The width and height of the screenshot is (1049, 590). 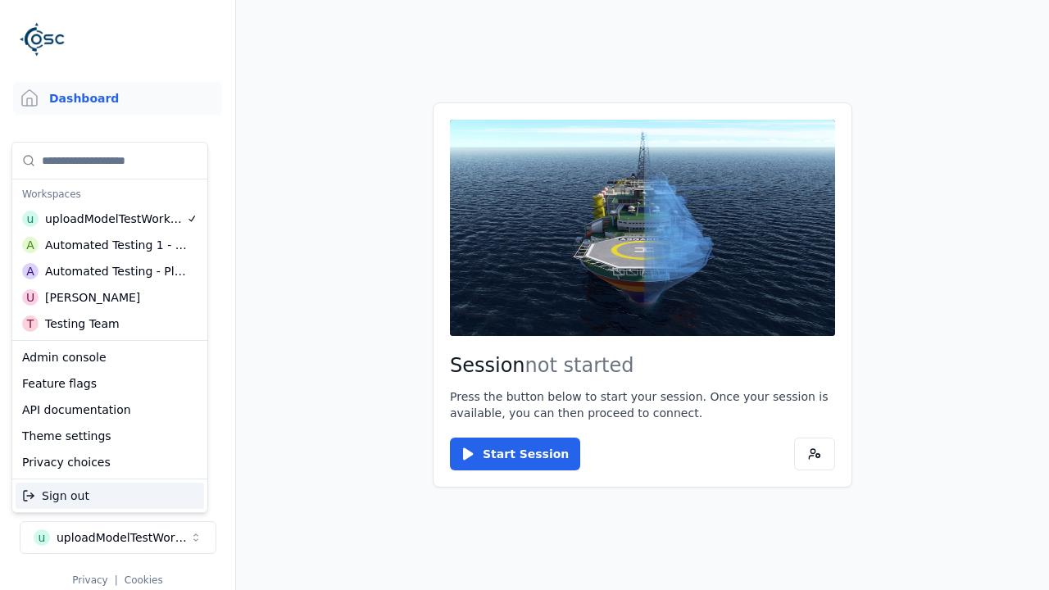 What do you see at coordinates (116, 219) in the screenshot?
I see `div: uploadModelTestWorkspace` at bounding box center [116, 219].